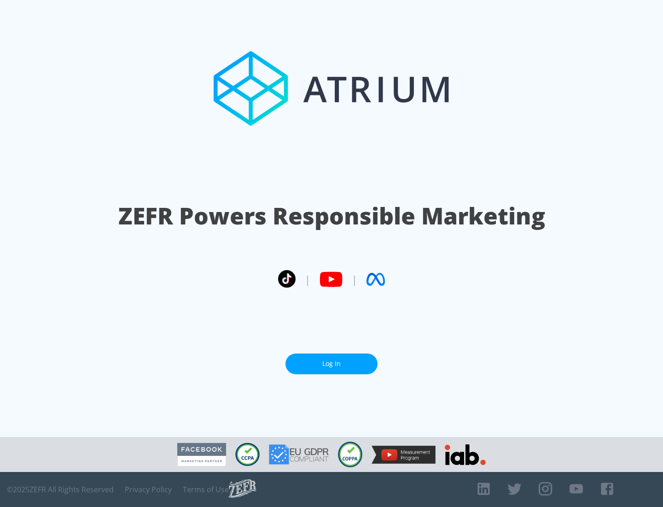 The image size is (663, 507). What do you see at coordinates (465, 454) in the screenshot?
I see `img: IAB` at bounding box center [465, 454].